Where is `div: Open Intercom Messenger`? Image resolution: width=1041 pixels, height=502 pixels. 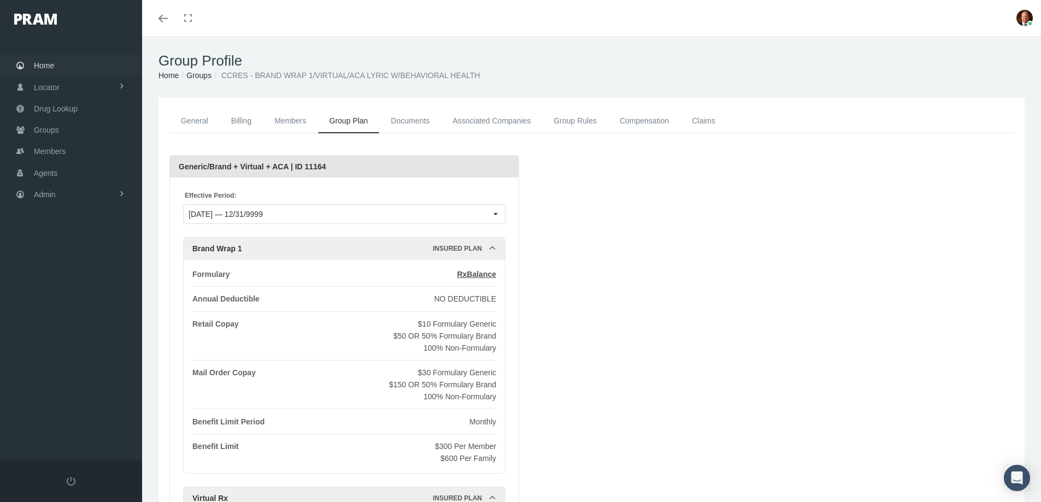 div: Open Intercom Messenger is located at coordinates (1017, 478).